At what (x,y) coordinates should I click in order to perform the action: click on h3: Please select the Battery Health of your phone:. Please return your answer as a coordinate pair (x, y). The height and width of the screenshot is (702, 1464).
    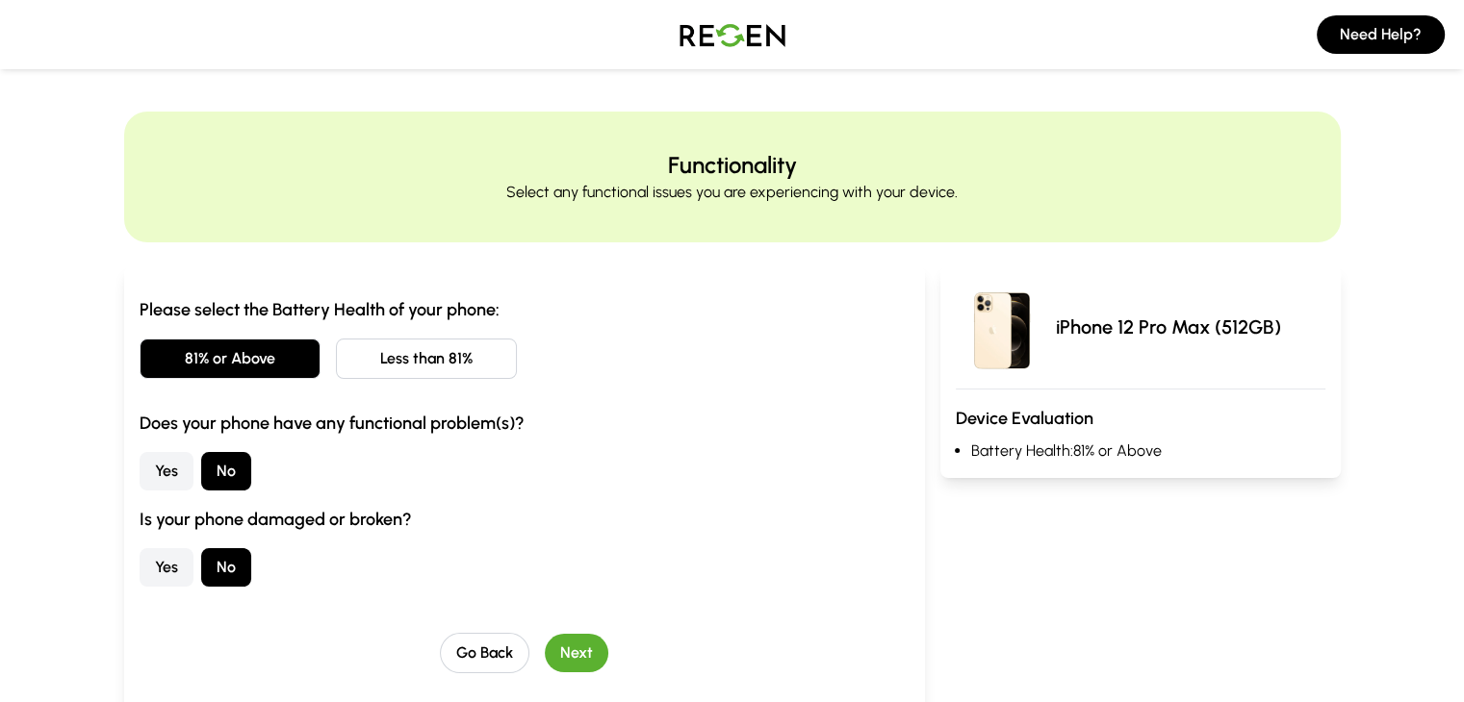
    Looking at the image, I should click on (524, 310).